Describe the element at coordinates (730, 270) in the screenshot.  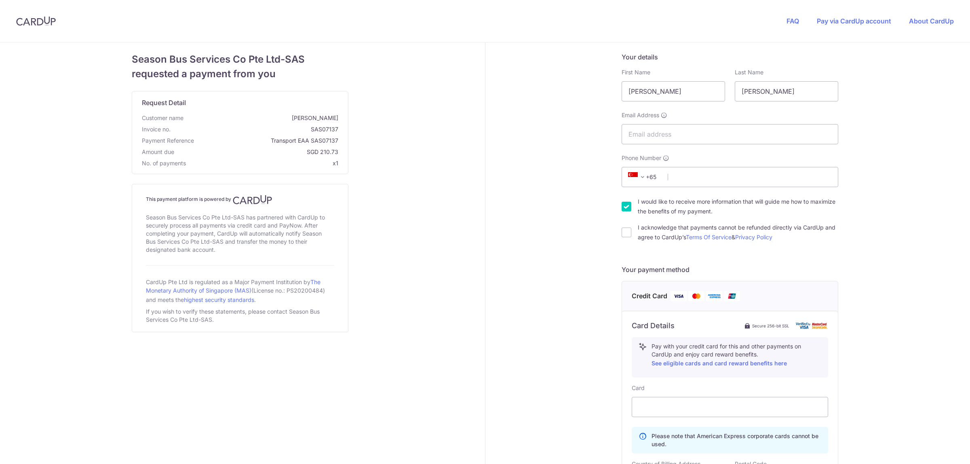
I see `h5: Your payment method` at that location.